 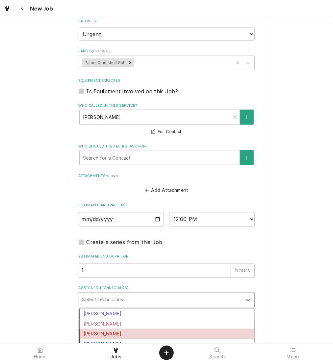 I want to click on label: Create a series from this Job, so click(x=124, y=242).